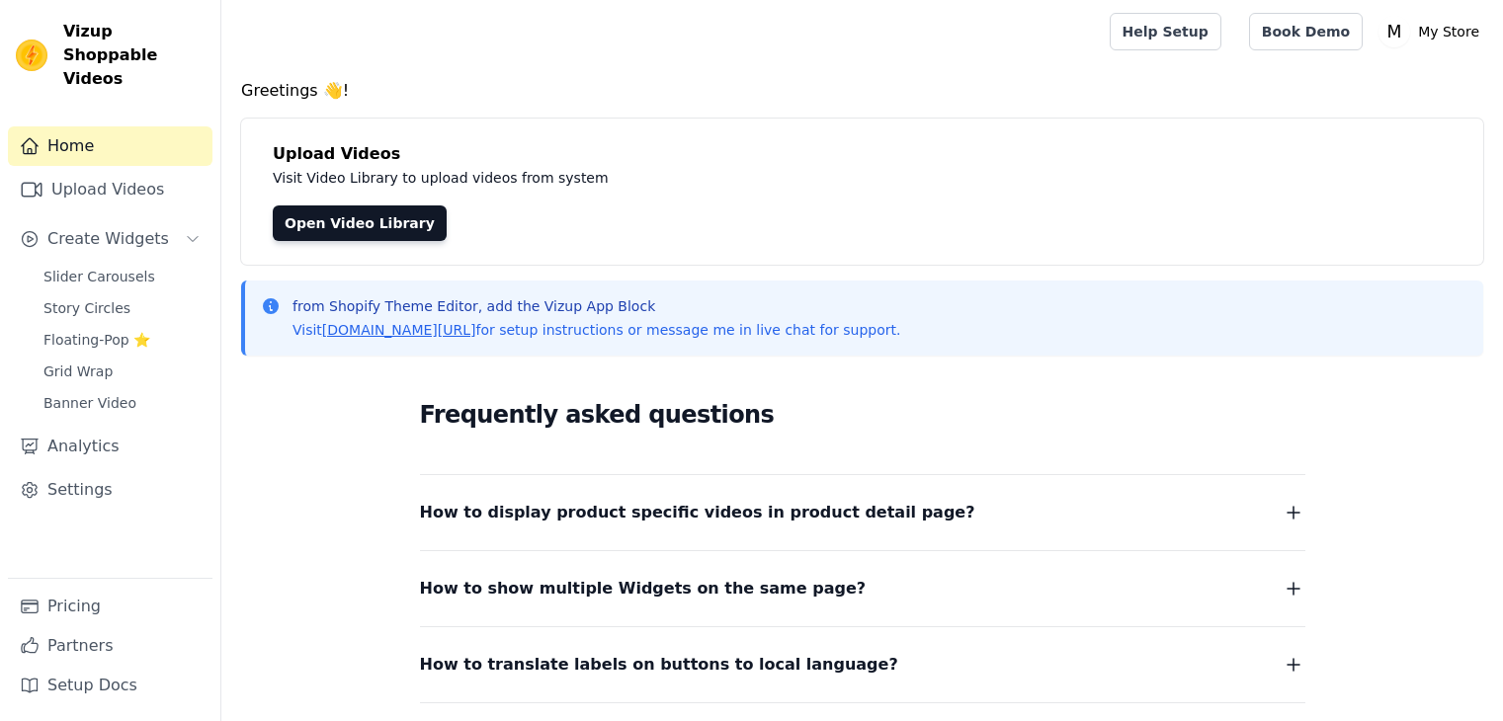  What do you see at coordinates (99, 277) in the screenshot?
I see `span: Slider Carousels` at bounding box center [99, 277].